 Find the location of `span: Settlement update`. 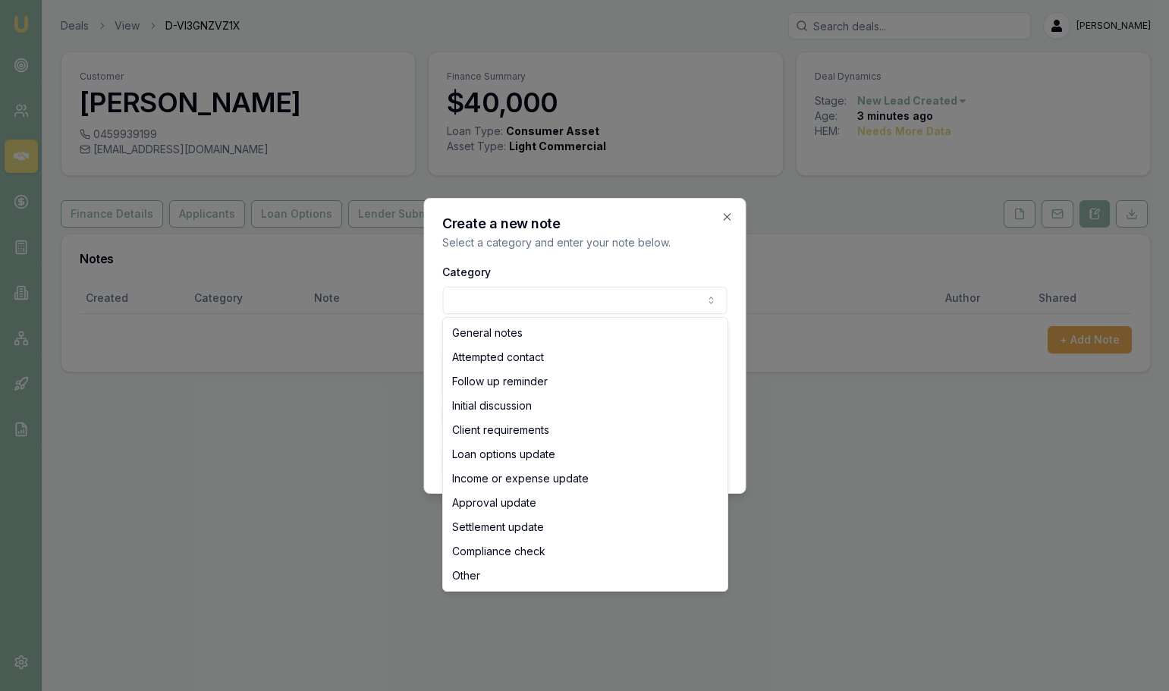

span: Settlement update is located at coordinates (498, 527).